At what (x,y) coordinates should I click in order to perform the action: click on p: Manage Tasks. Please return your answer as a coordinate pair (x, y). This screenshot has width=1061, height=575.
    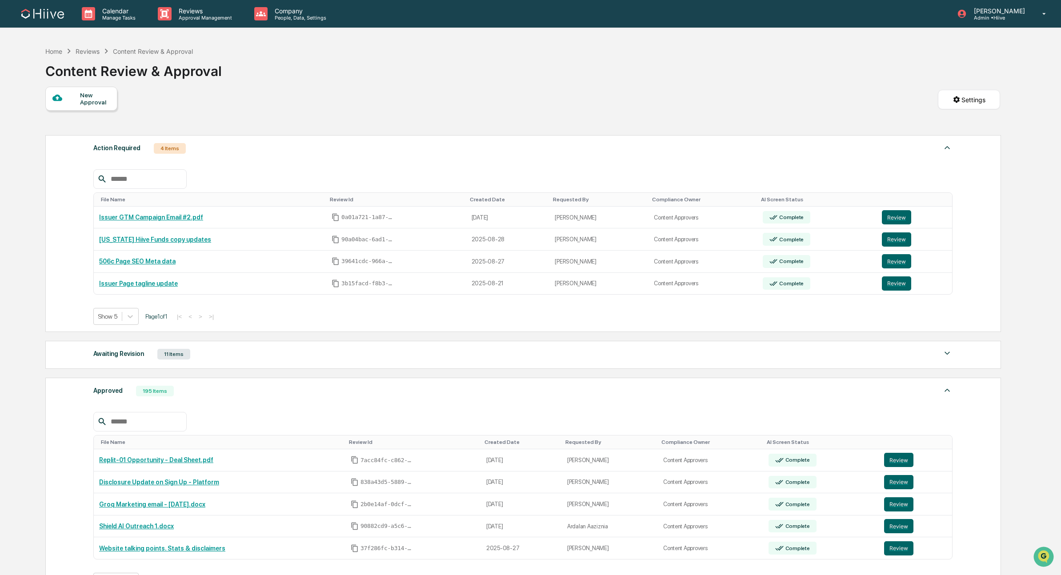
    Looking at the image, I should click on (117, 18).